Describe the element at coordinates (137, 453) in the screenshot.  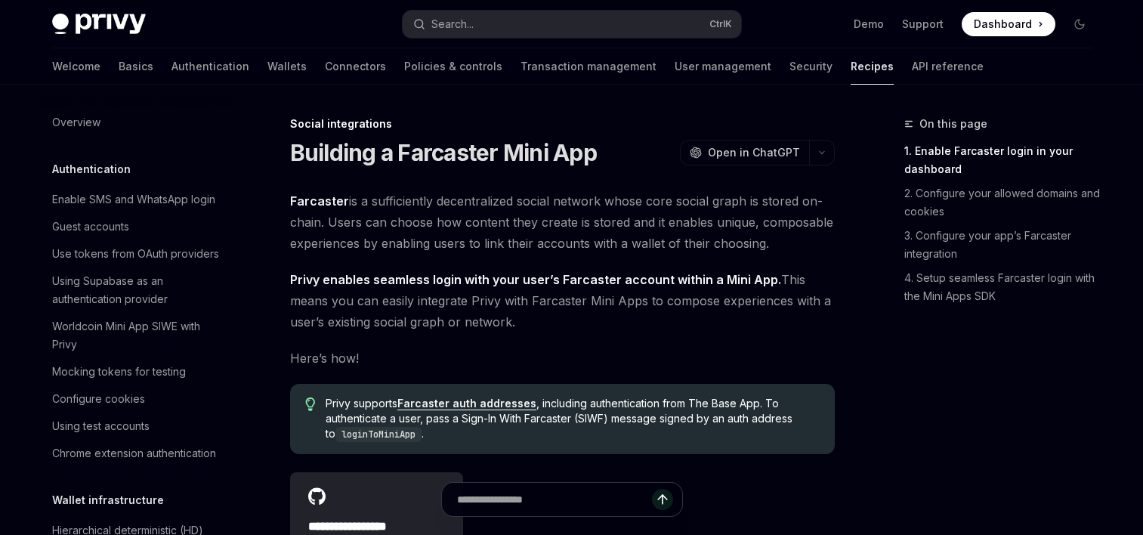
I see `a: Chrome extension authentication` at that location.